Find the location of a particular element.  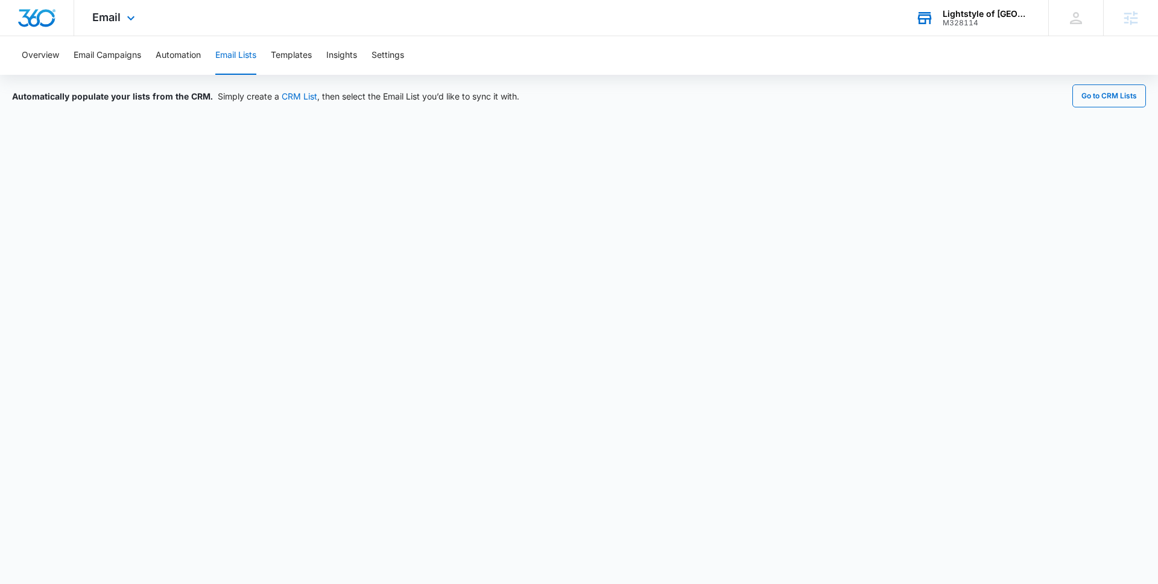

button: Overview is located at coordinates (40, 55).